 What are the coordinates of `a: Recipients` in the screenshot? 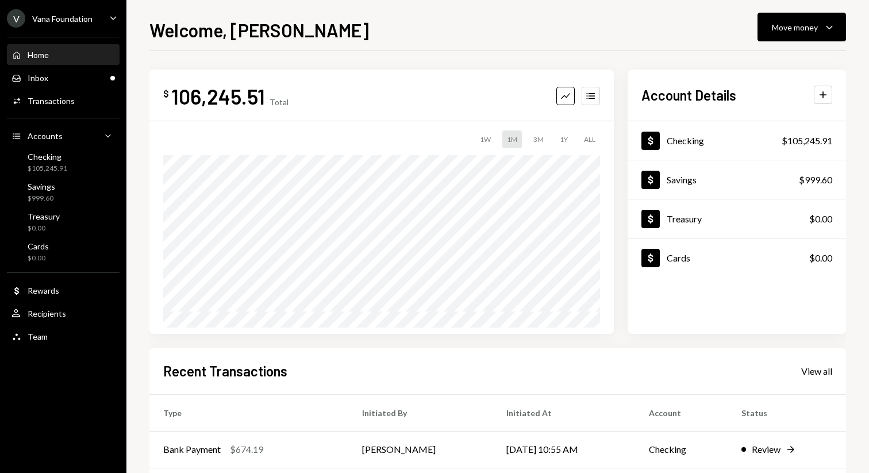 It's located at (63, 313).